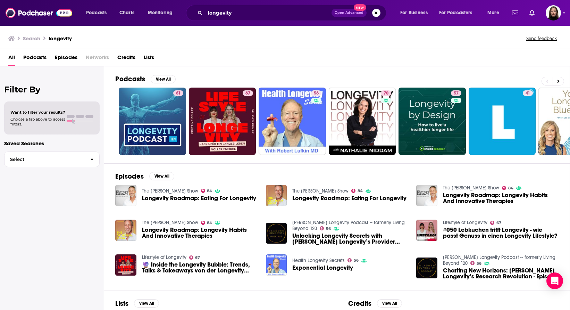 Image resolution: width=570 pixels, height=310 pixels. I want to click on a: Lifestyle of Longevity, so click(164, 257).